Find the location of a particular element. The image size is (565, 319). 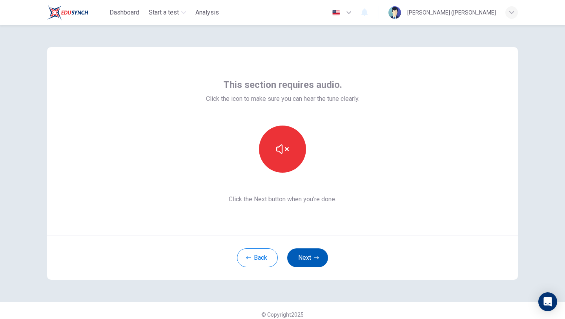

span: © Copyright 2025 is located at coordinates (283, 315).